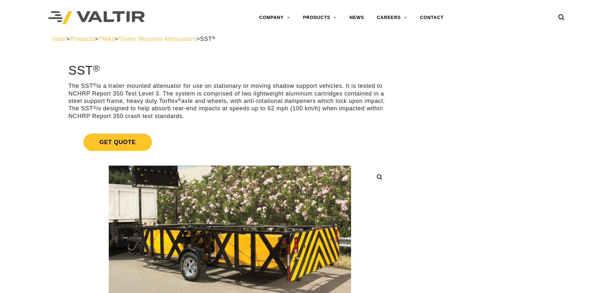 The image size is (613, 293). What do you see at coordinates (431, 18) in the screenshot?
I see `a: CONTACT` at bounding box center [431, 18].